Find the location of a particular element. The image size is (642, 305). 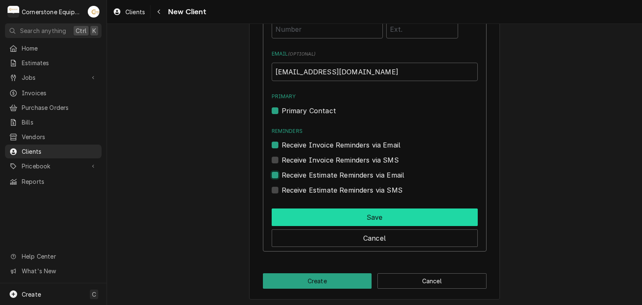

a: Reports is located at coordinates (53, 181).